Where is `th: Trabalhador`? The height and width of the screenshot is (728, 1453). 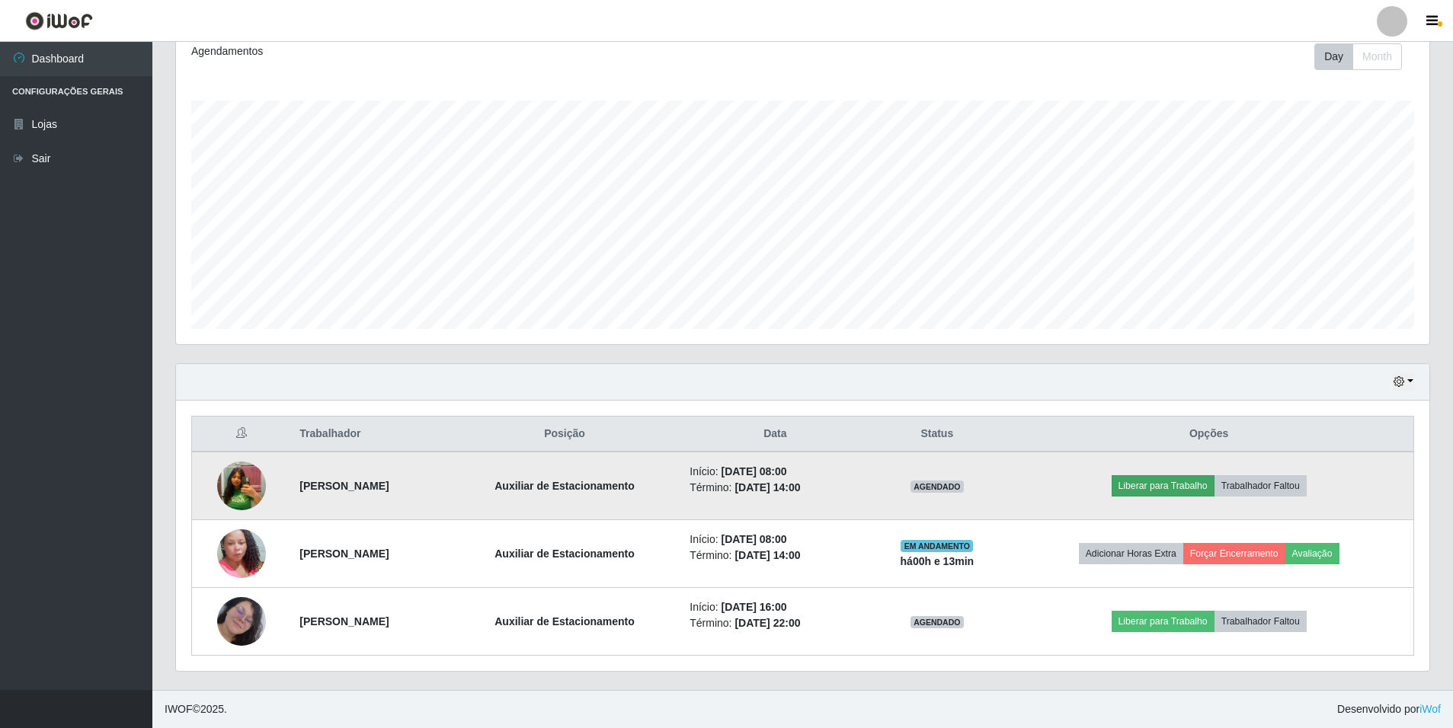
th: Trabalhador is located at coordinates (369, 434).